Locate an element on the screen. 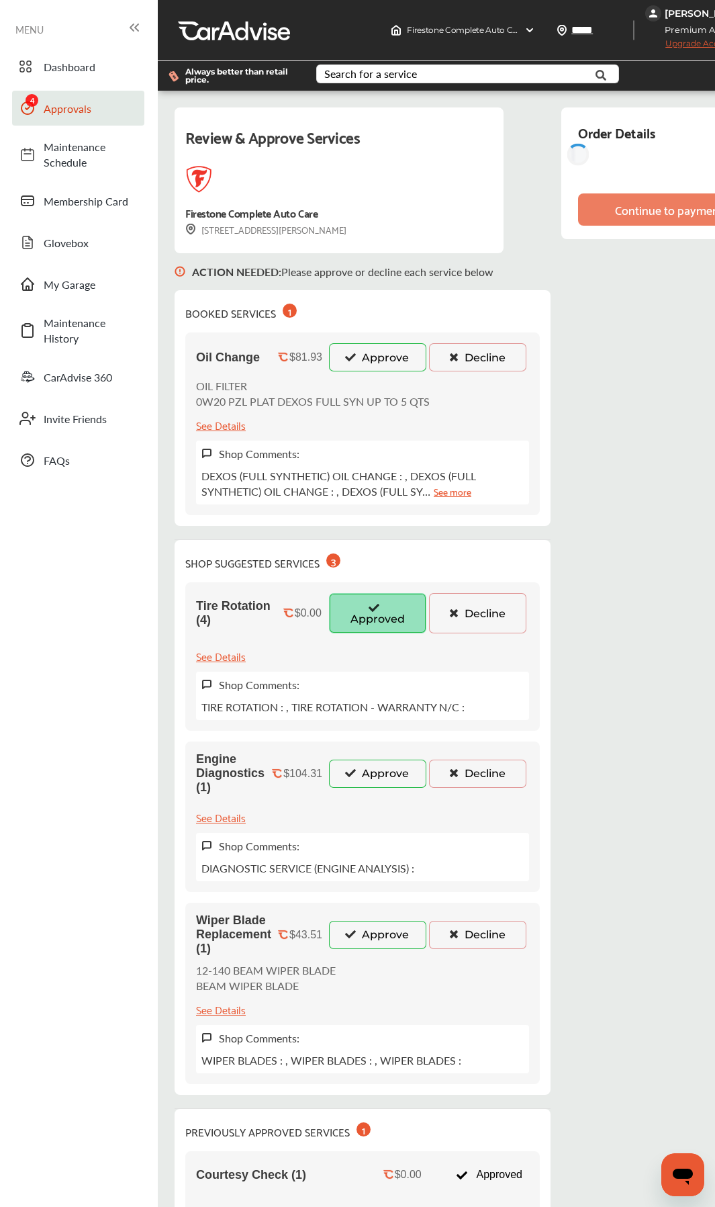 This screenshot has width=715, height=1207. a: See more is located at coordinates (453, 491).